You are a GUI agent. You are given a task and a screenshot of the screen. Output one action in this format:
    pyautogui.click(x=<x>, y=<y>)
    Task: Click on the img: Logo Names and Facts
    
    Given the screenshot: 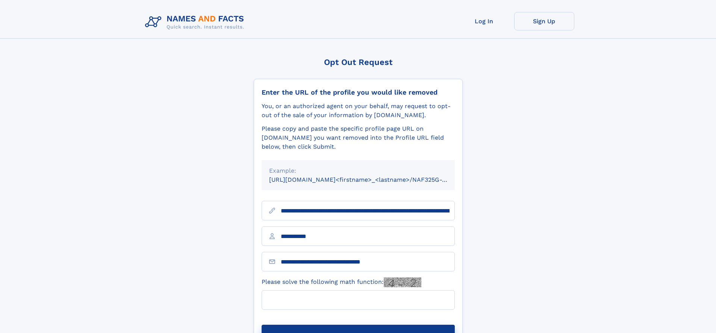 What is the action you would take?
    pyautogui.click(x=196, y=22)
    